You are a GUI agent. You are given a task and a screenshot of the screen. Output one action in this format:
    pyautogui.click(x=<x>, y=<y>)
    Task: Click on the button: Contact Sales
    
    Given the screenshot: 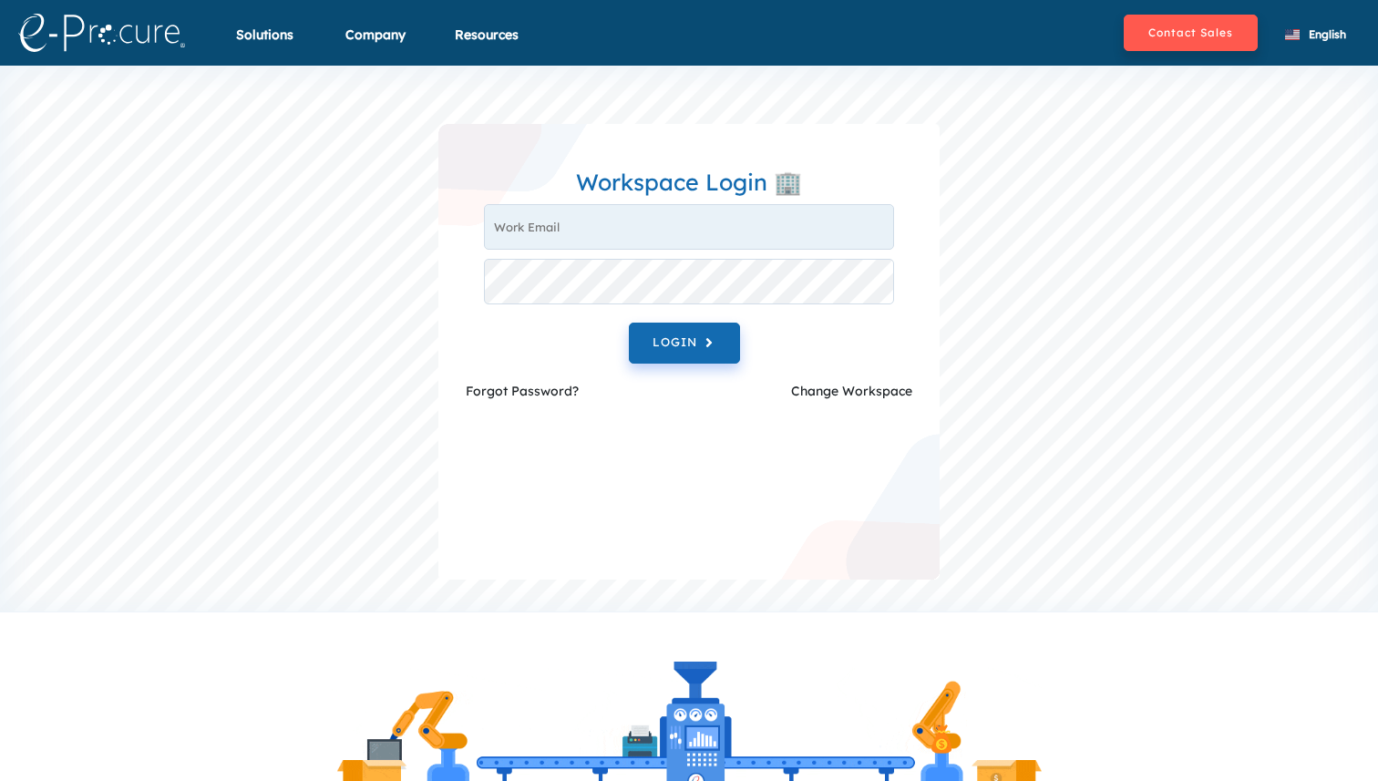 What is the action you would take?
    pyautogui.click(x=1191, y=33)
    